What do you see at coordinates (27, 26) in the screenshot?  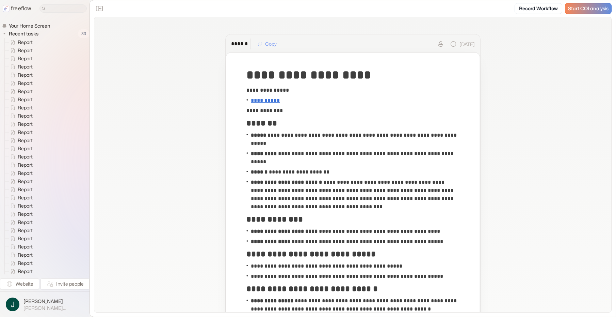 I see `a: Your Home Screen` at bounding box center [27, 26].